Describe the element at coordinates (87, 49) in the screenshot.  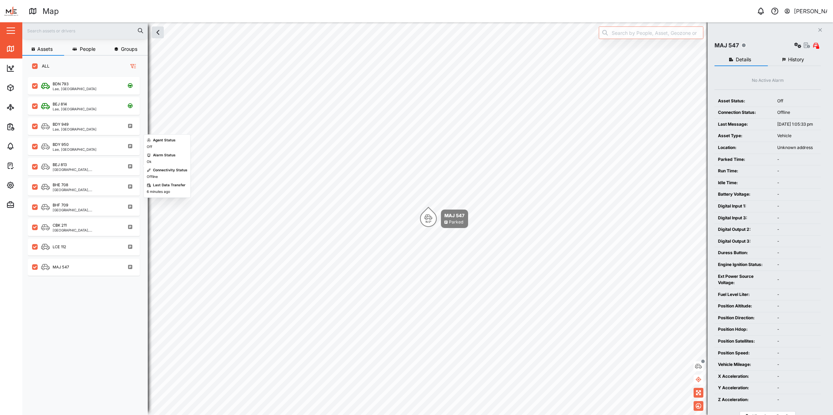
I see `span: People` at that location.